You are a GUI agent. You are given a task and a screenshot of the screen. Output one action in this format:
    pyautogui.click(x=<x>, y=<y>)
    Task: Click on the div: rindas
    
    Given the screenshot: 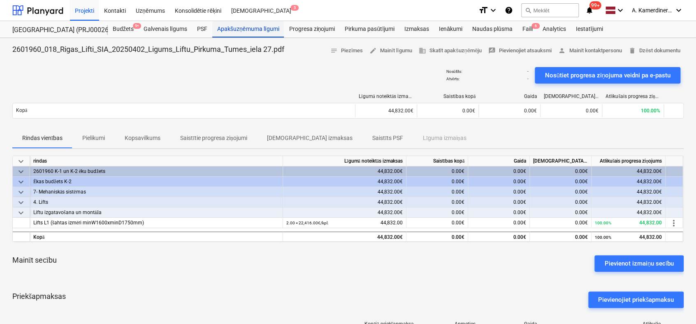 What is the action you would take?
    pyautogui.click(x=156, y=161)
    